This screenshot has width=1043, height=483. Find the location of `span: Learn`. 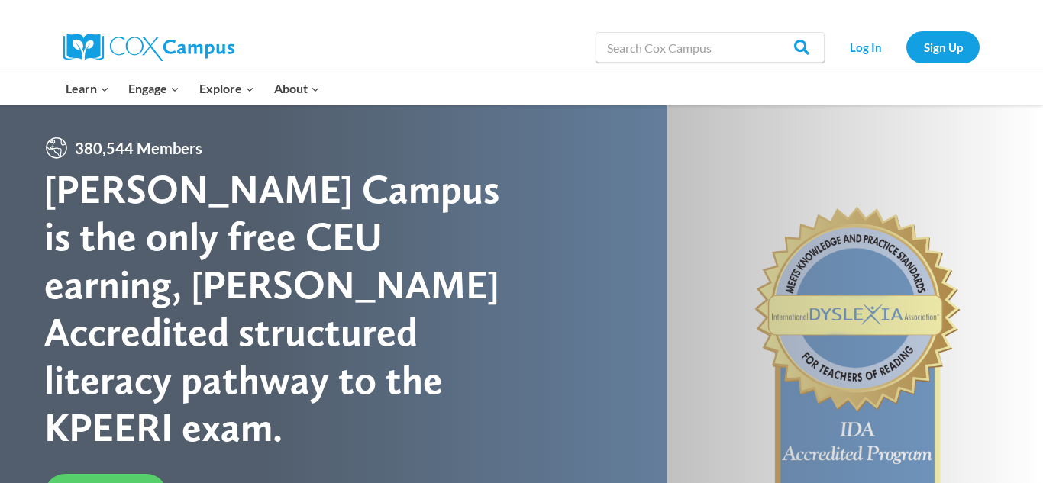

span: Learn is located at coordinates (87, 89).